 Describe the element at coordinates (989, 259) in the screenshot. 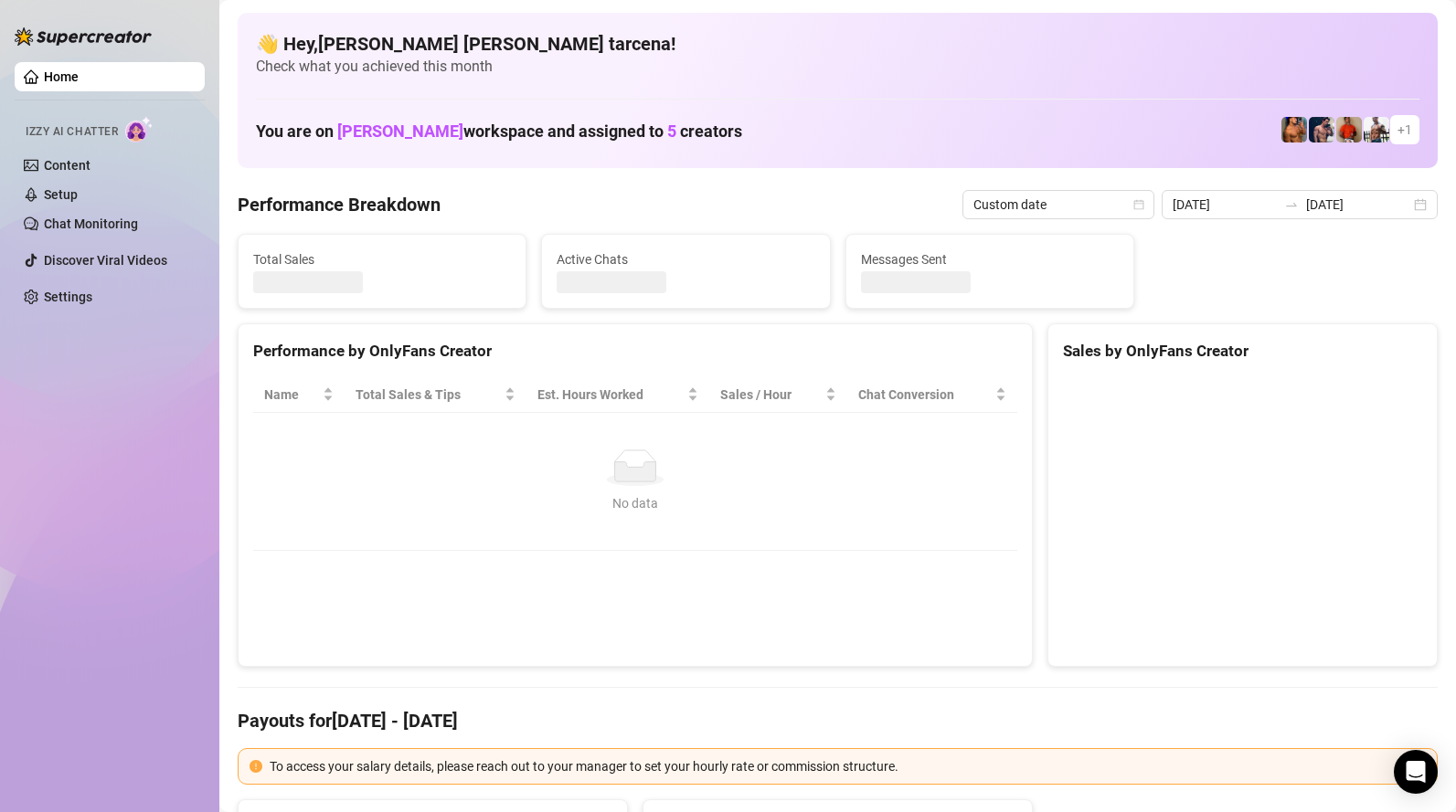

I see `span: Messages Sent` at that location.